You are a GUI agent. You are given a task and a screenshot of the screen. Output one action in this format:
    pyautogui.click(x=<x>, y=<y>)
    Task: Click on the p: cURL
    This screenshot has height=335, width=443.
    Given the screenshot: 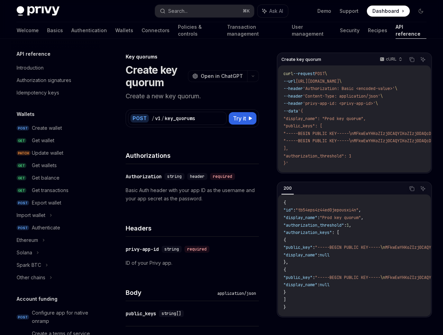 What is the action you would take?
    pyautogui.click(x=391, y=59)
    